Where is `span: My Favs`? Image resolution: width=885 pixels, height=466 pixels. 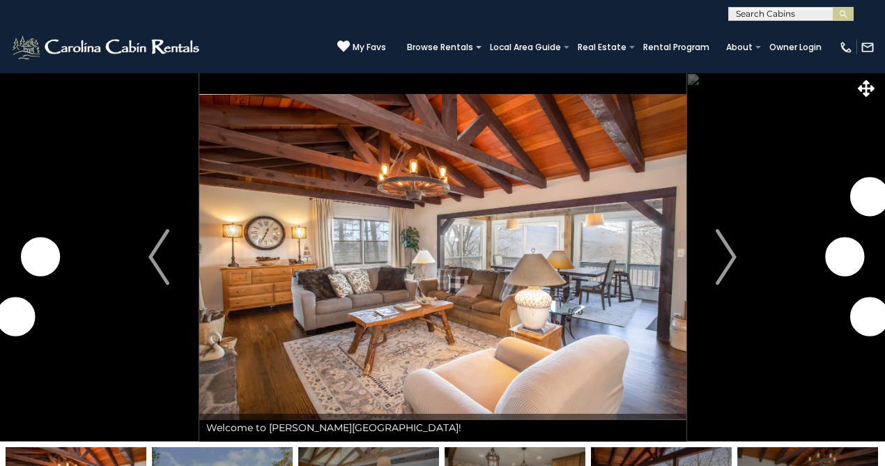 span: My Favs is located at coordinates (369, 47).